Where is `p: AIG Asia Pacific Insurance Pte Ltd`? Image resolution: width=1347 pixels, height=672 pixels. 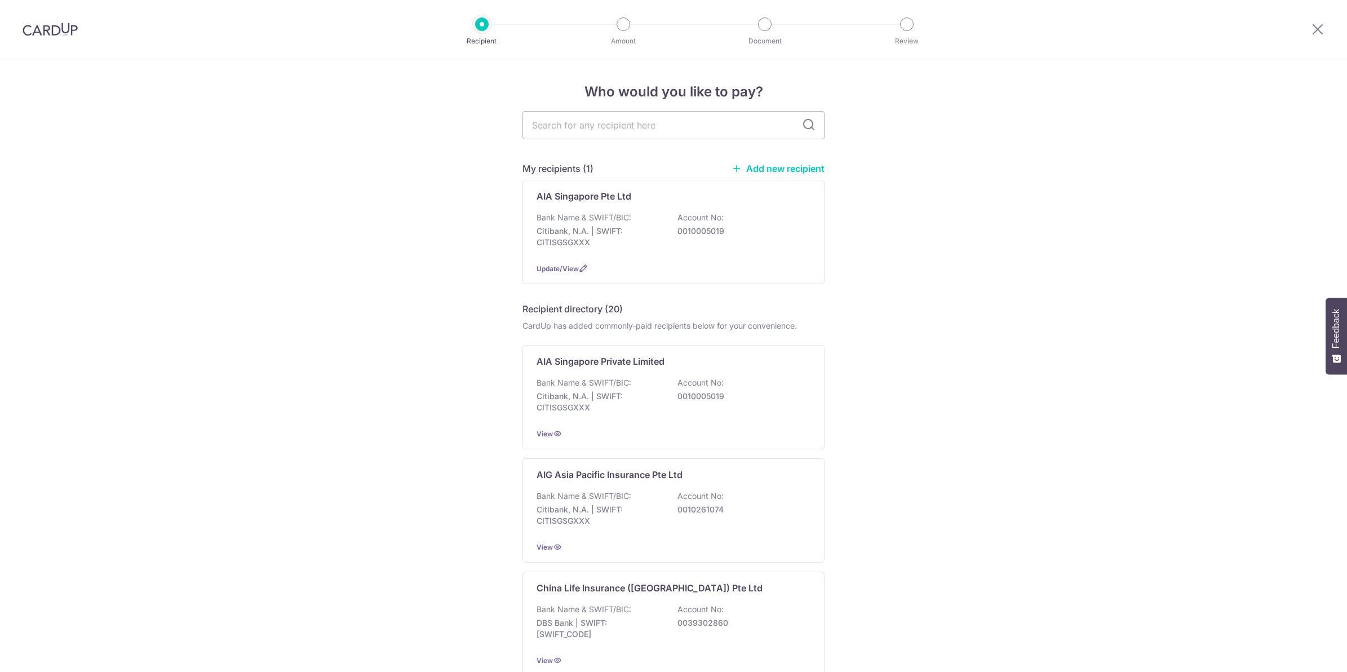 p: AIG Asia Pacific Insurance Pte Ltd is located at coordinates (609, 475).